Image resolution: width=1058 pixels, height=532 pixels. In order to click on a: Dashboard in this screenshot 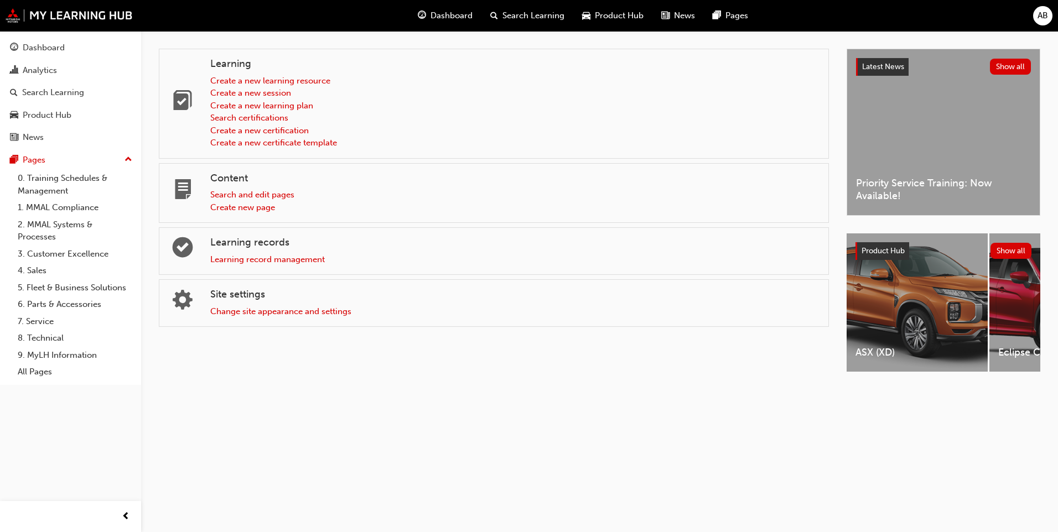, I will do `click(70, 48)`.